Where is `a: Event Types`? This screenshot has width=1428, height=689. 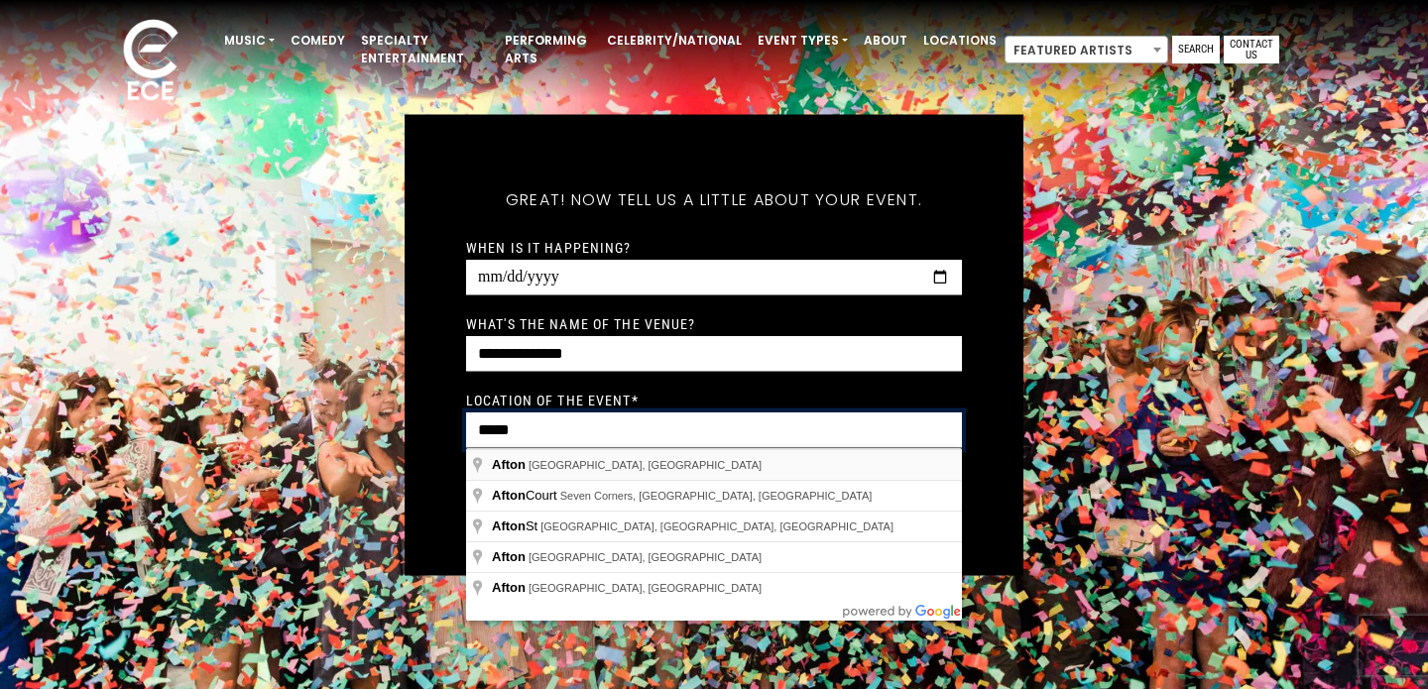 a: Event Types is located at coordinates (803, 41).